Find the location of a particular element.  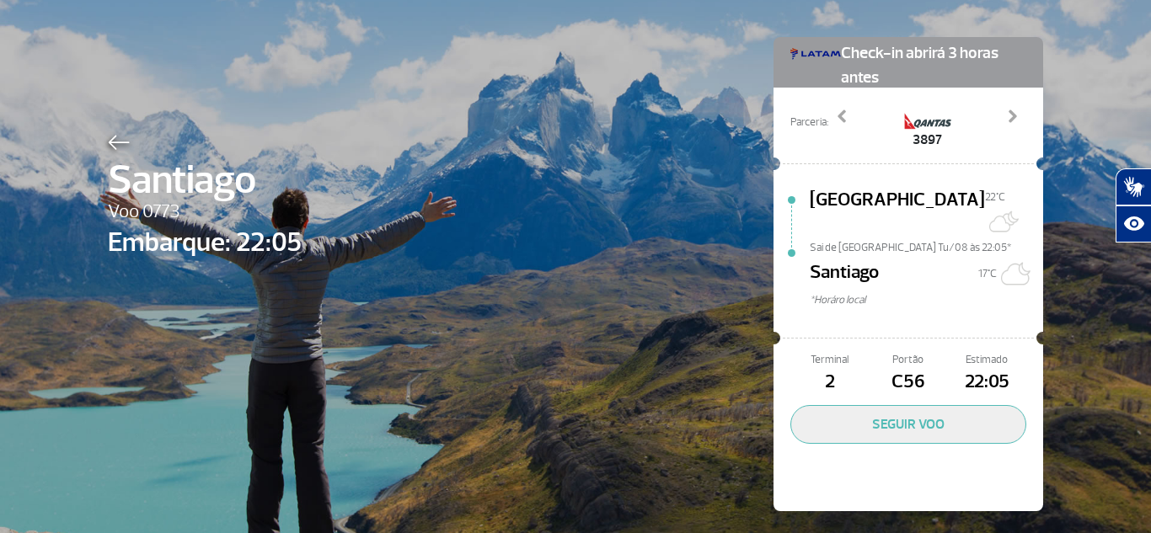

span: Check-in abrirá 3 horas antes is located at coordinates (933, 63).